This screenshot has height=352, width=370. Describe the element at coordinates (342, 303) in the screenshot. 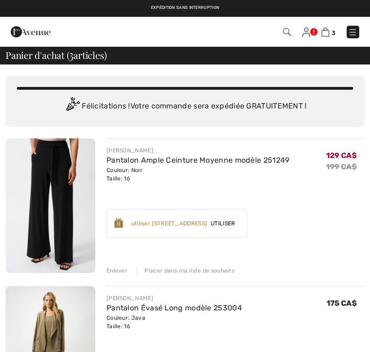

I see `span: 175 CA$` at that location.